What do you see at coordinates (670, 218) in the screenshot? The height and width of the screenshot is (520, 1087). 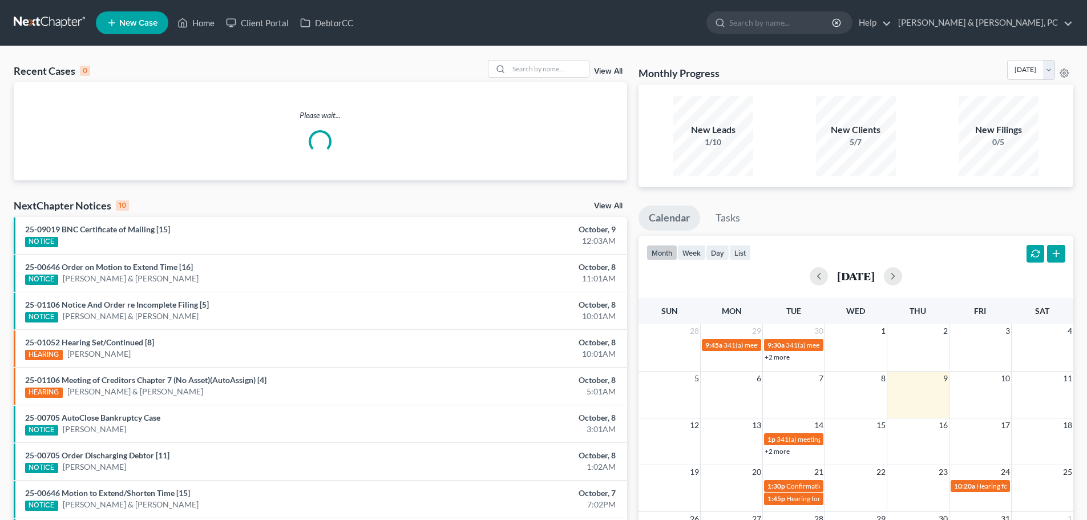 I see `a: Calendar` at bounding box center [670, 218].